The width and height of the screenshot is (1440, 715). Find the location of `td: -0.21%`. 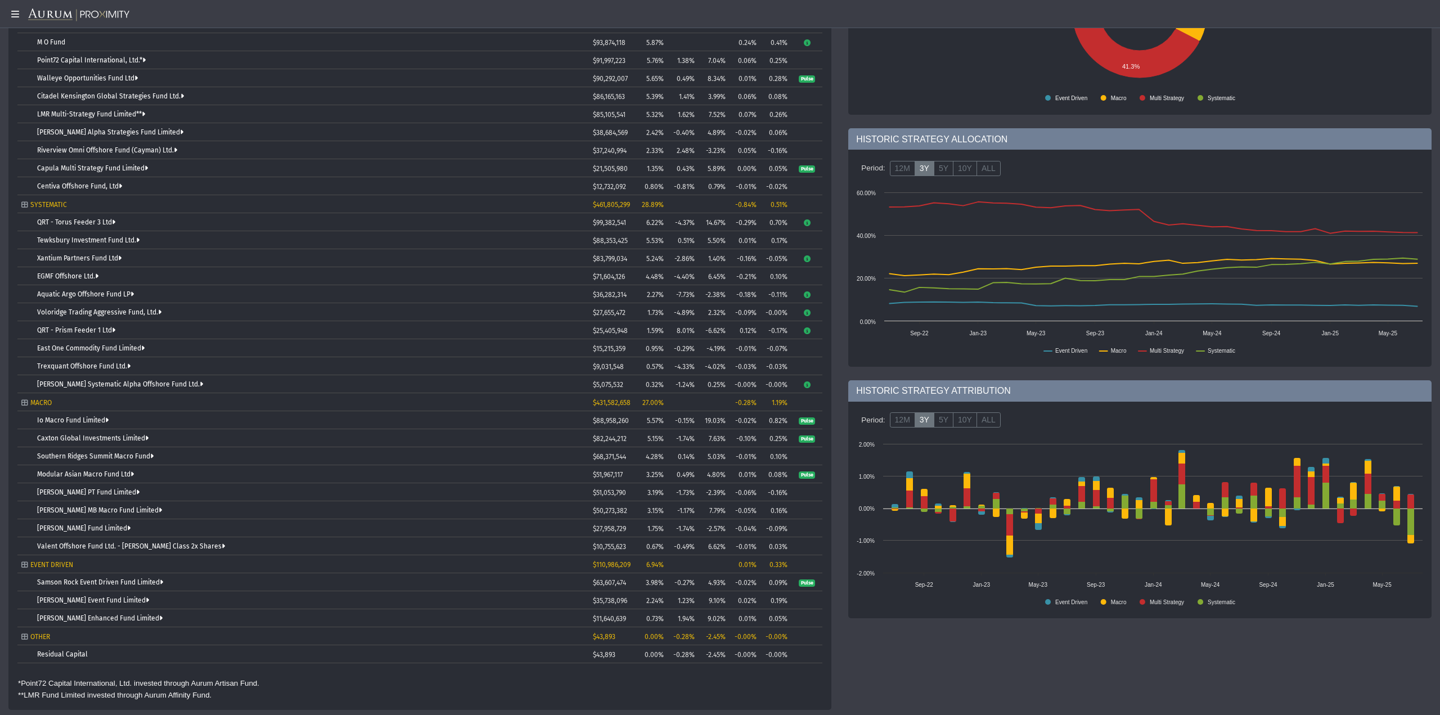

td: -0.21% is located at coordinates (745, 276).